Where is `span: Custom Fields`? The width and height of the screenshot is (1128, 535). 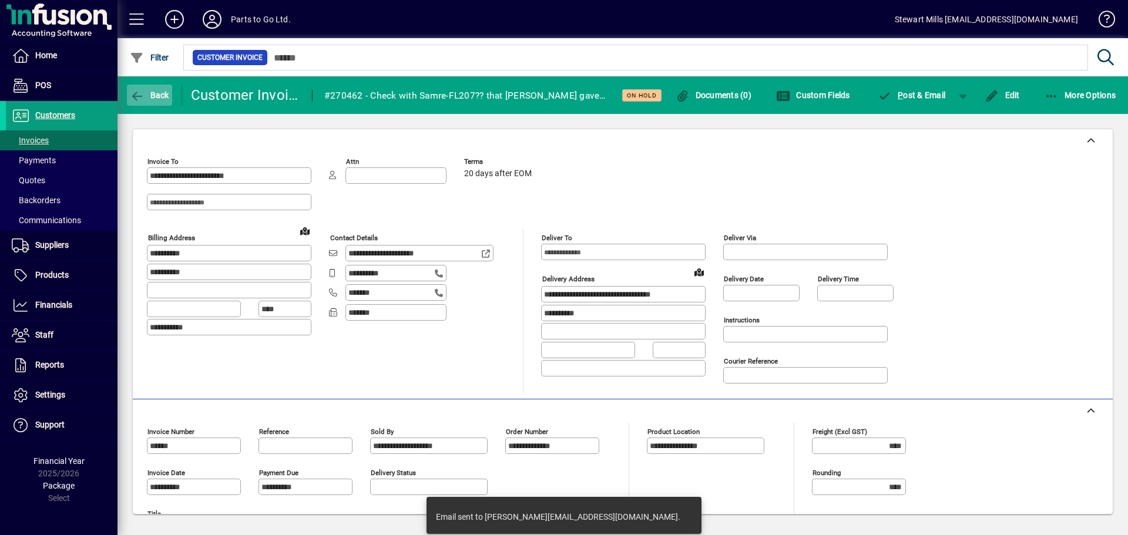
span: Custom Fields is located at coordinates (813, 95).